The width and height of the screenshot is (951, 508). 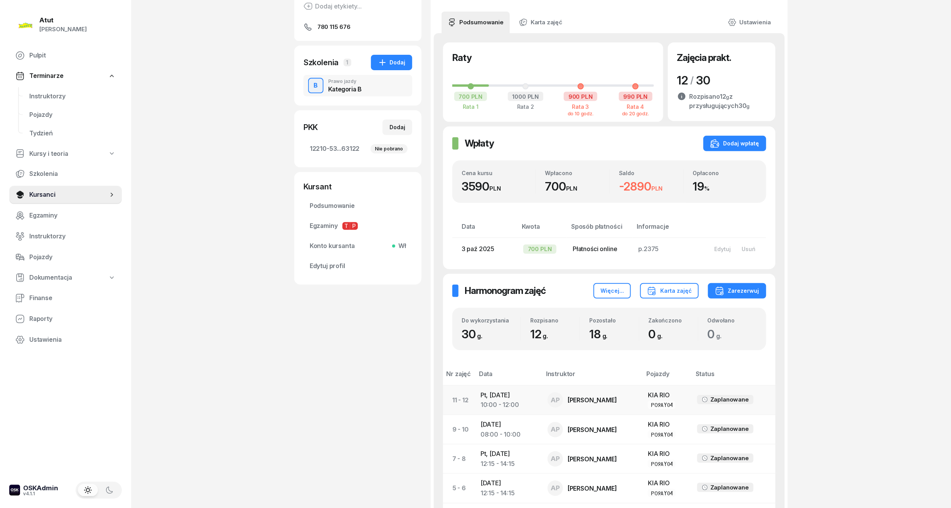 What do you see at coordinates (311, 127) in the screenshot?
I see `div: PKK` at bounding box center [311, 127].